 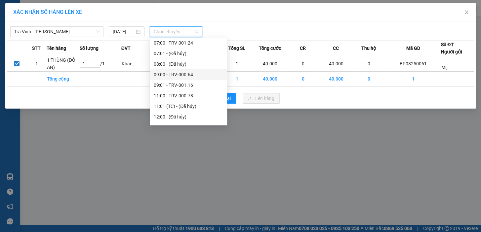 I want to click on span: 0779649007 -, so click(x=26, y=39).